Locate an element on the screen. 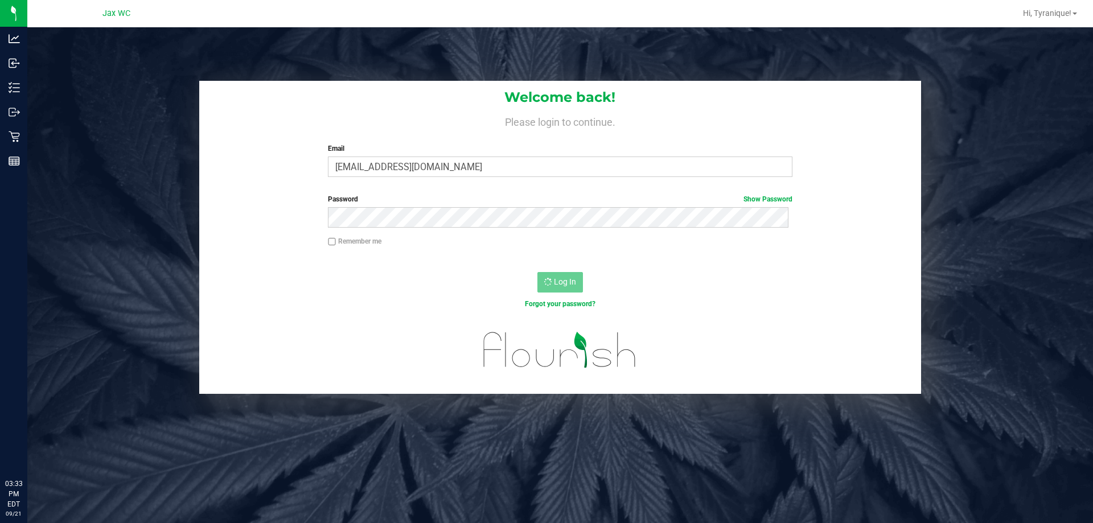 The image size is (1093, 523). span: Jax WC is located at coordinates (116, 13).